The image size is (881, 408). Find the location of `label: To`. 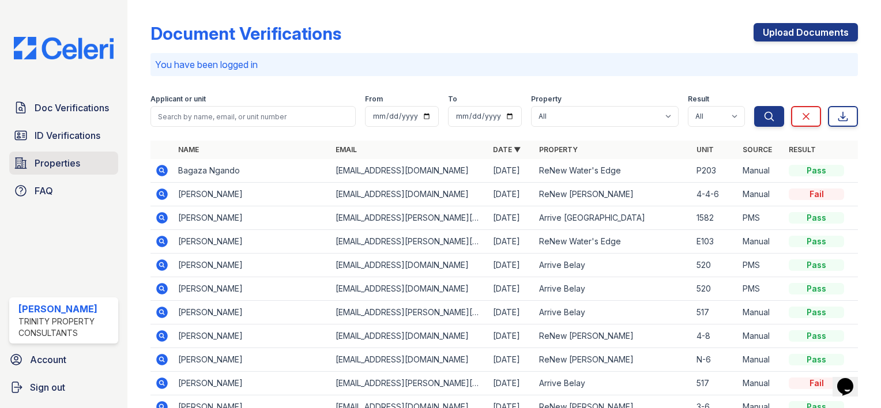

label: To is located at coordinates (453, 99).